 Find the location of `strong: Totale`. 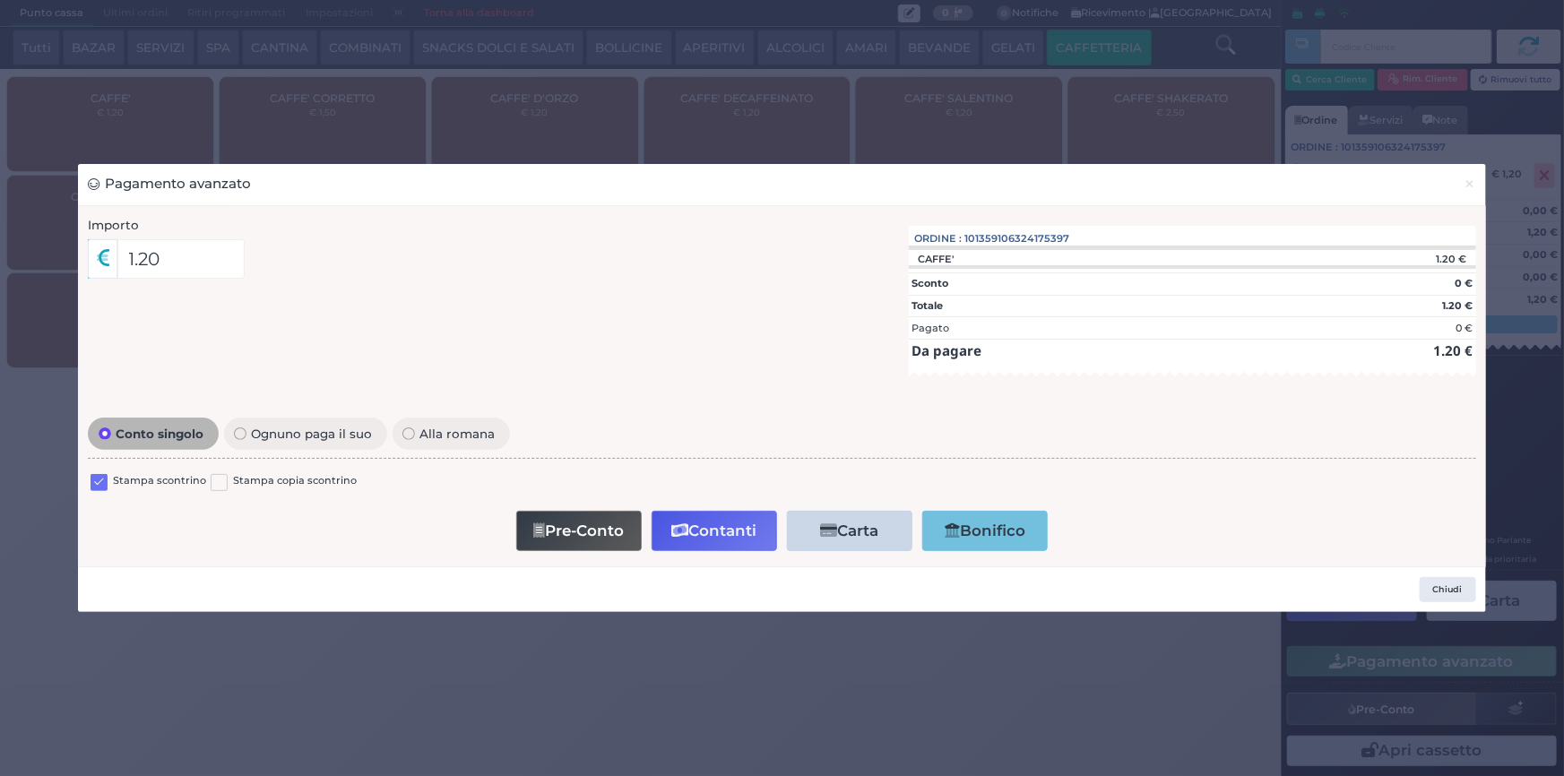

strong: Totale is located at coordinates (927, 306).